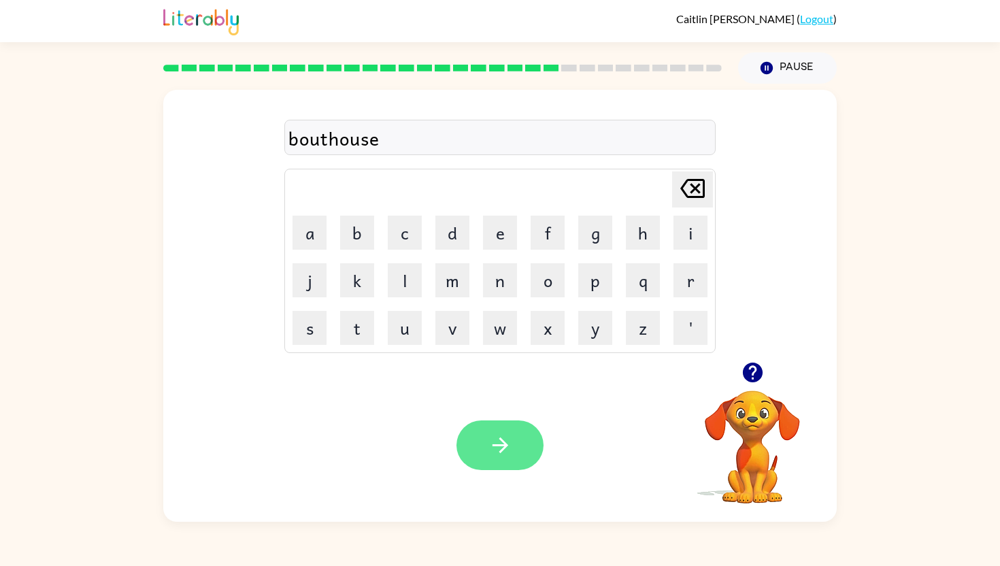 This screenshot has width=1000, height=566. I want to click on button: a, so click(309, 233).